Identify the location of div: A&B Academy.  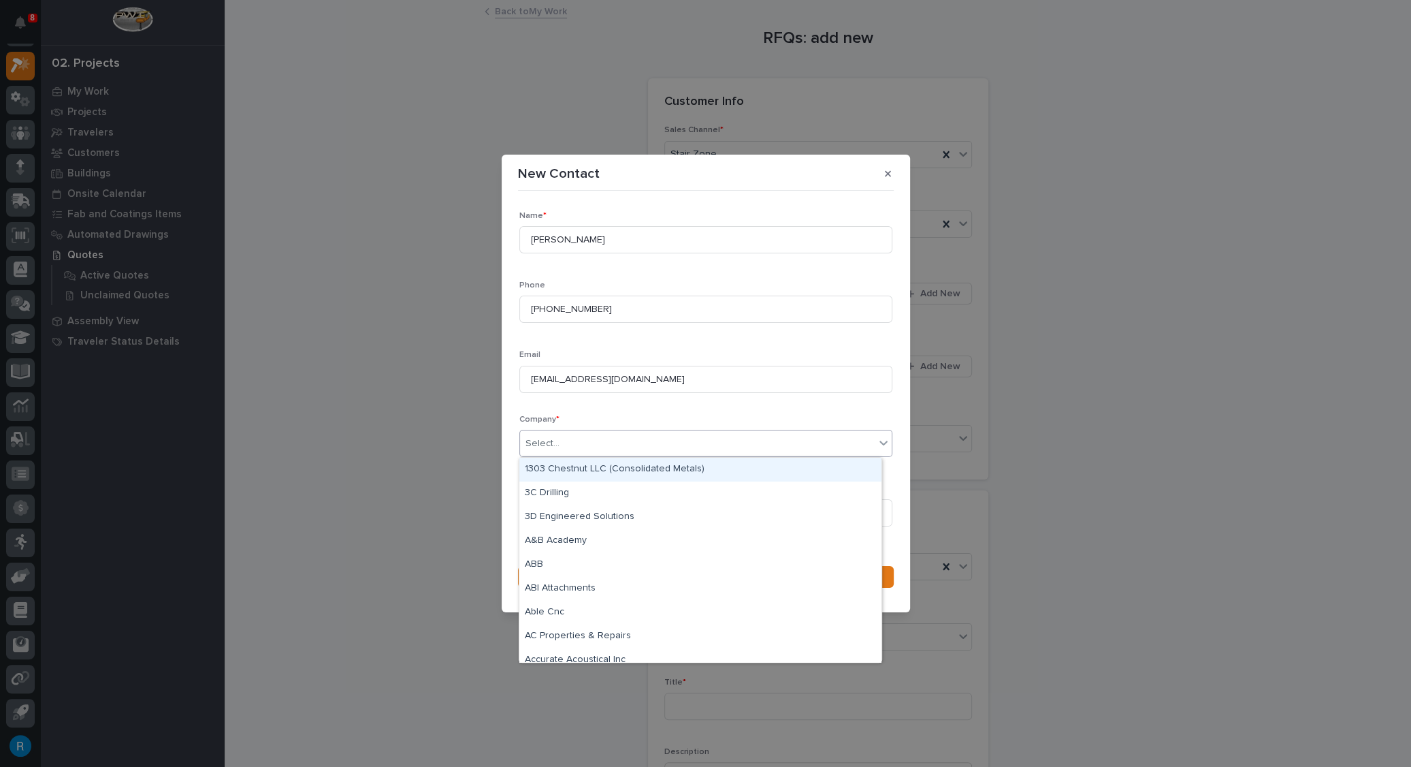
(701, 541).